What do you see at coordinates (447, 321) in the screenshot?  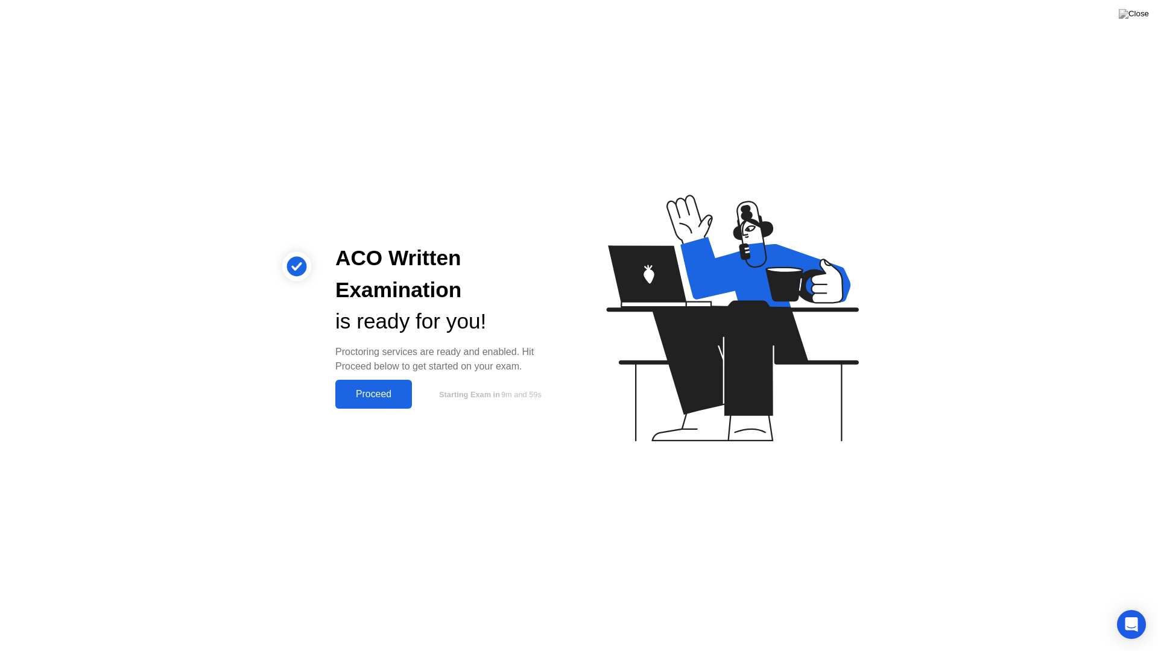 I see `div: is ready for you!` at bounding box center [447, 321].